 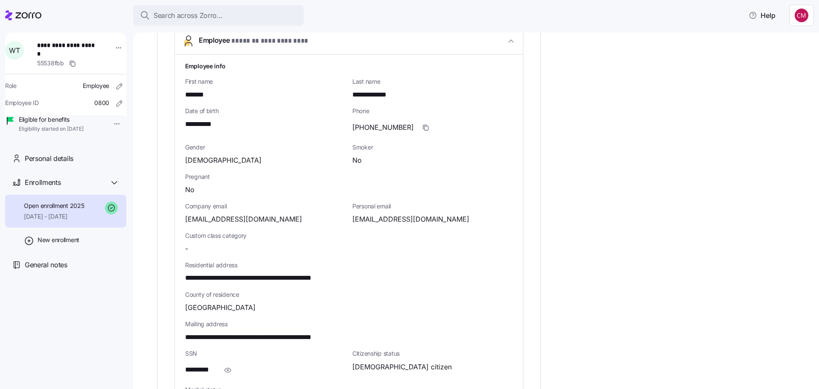 What do you see at coordinates (349, 324) in the screenshot?
I see `span: Mailing address` at bounding box center [349, 324].